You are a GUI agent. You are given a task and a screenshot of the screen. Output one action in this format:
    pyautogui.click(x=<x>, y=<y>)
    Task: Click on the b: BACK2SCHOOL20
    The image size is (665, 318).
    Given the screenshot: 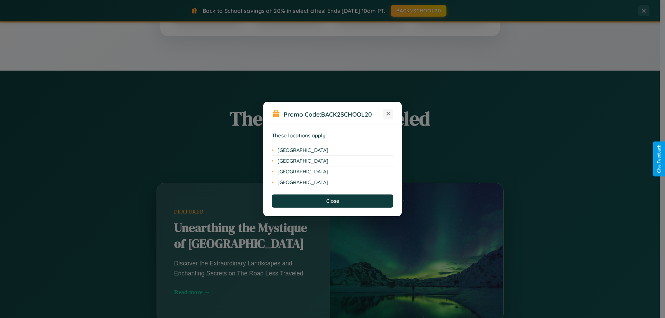 What is the action you would take?
    pyautogui.click(x=346, y=114)
    